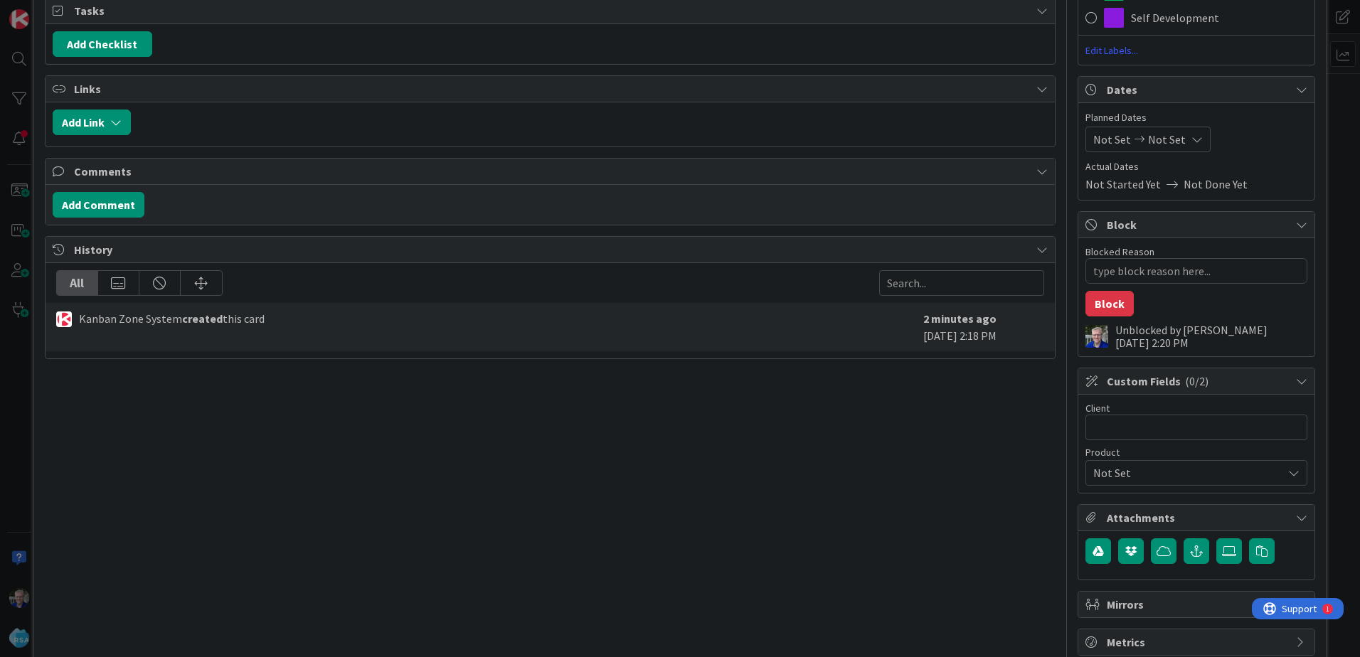 This screenshot has height=657, width=1360. I want to click on span: Self Development, so click(1175, 18).